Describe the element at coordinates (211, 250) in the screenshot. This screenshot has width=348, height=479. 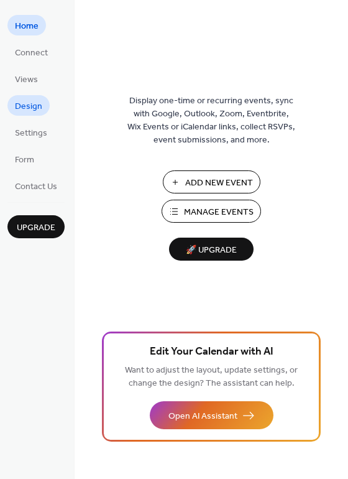
I see `span: 🚀 Upgrade` at that location.